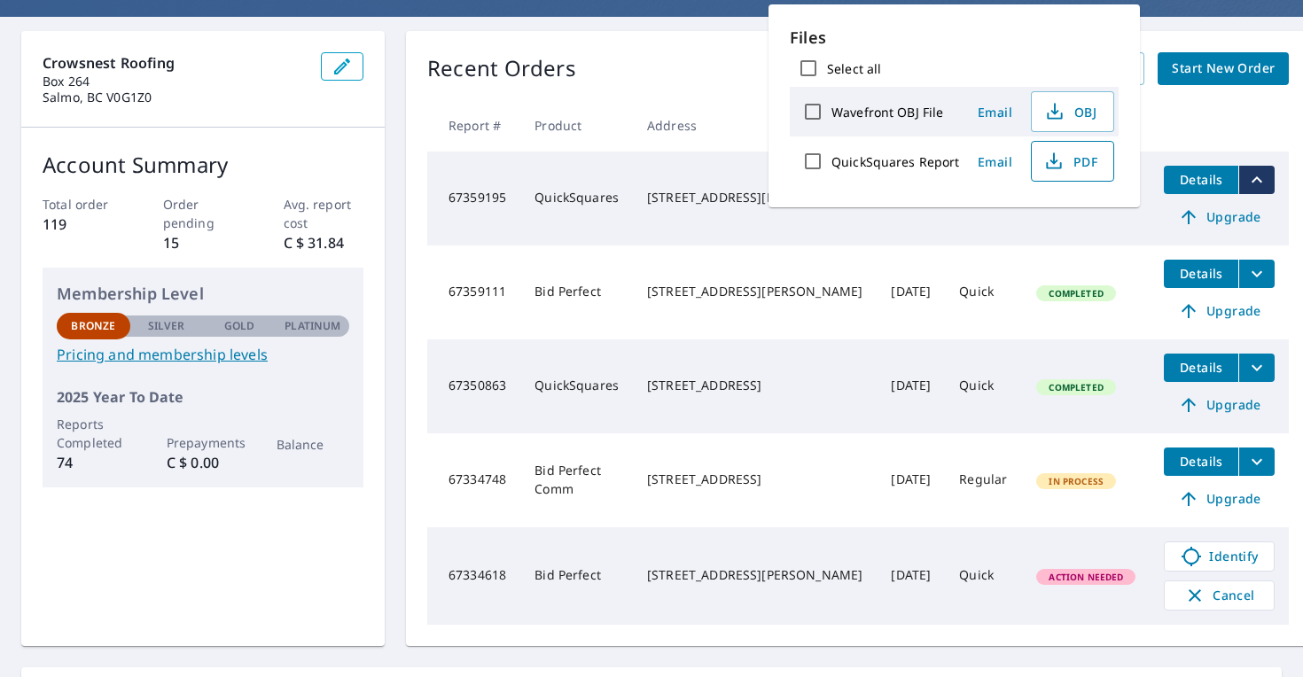 The height and width of the screenshot is (677, 1303). What do you see at coordinates (312, 326) in the screenshot?
I see `p: Platinum` at bounding box center [312, 326].